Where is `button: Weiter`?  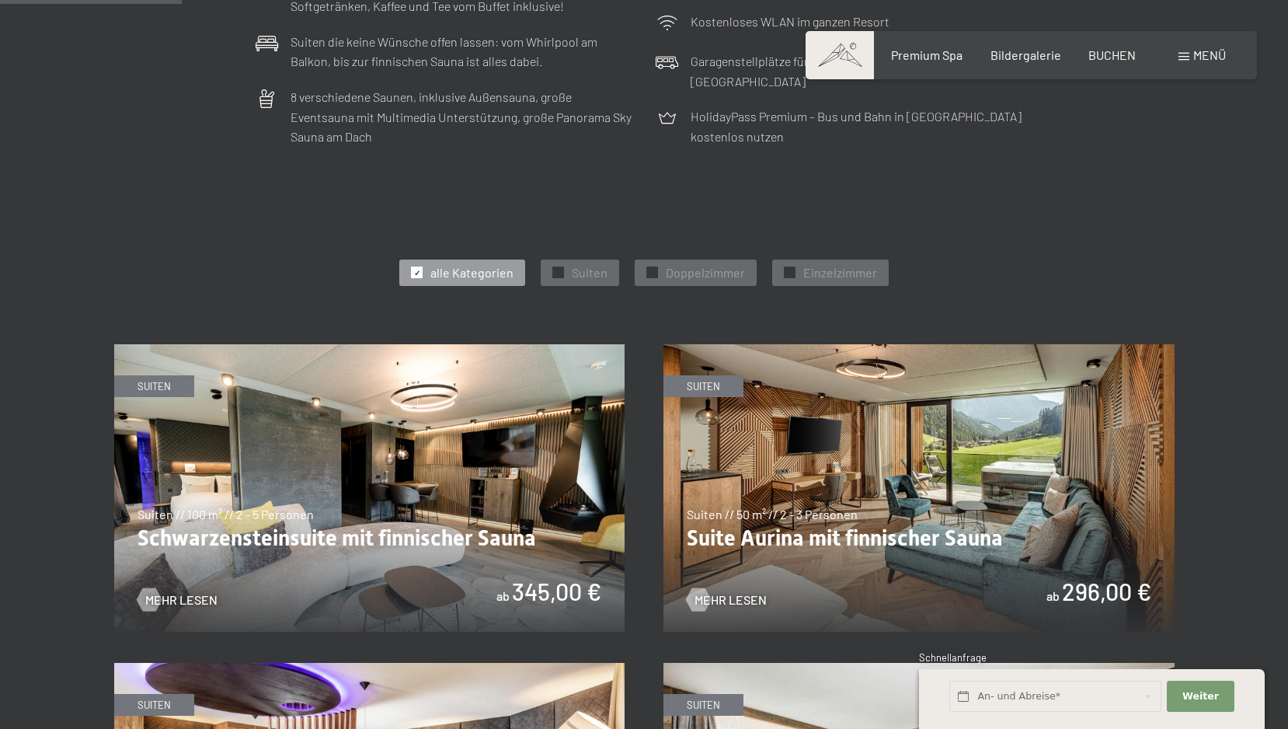
button: Weiter is located at coordinates (1200, 696).